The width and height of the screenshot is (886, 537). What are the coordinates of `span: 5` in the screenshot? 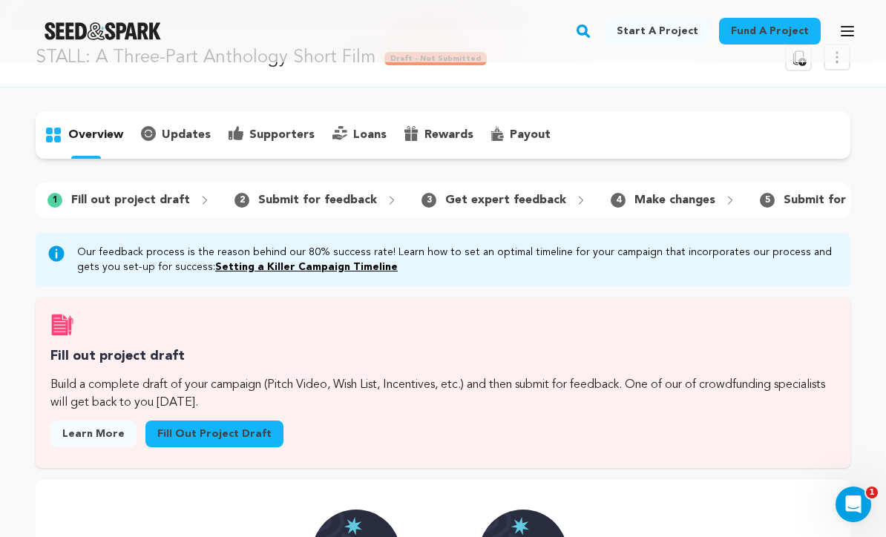 It's located at (767, 200).